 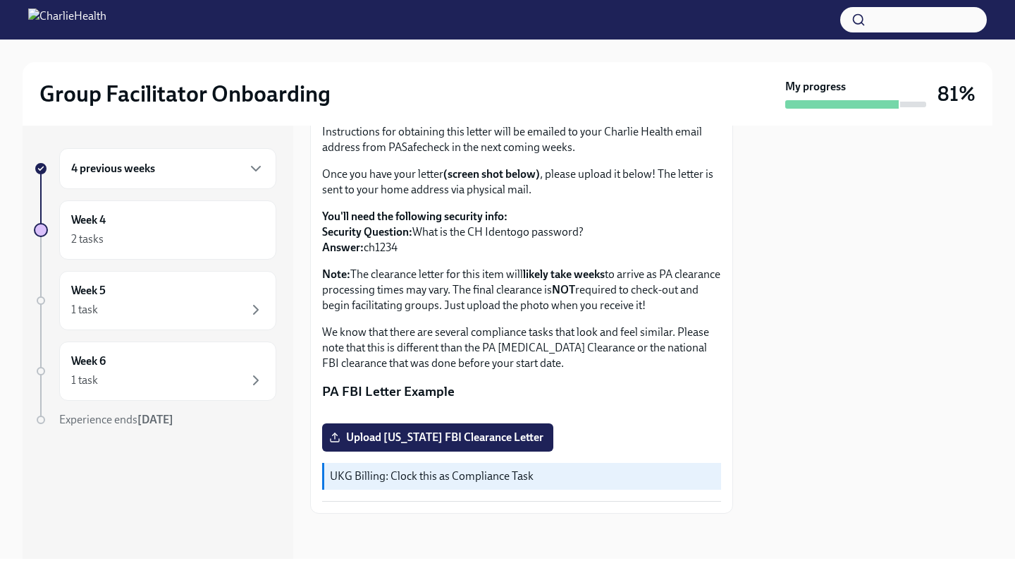 What do you see at coordinates (522, 232) in the screenshot?
I see `p: What is the CH Identogo password? ch1234` at bounding box center [522, 232].